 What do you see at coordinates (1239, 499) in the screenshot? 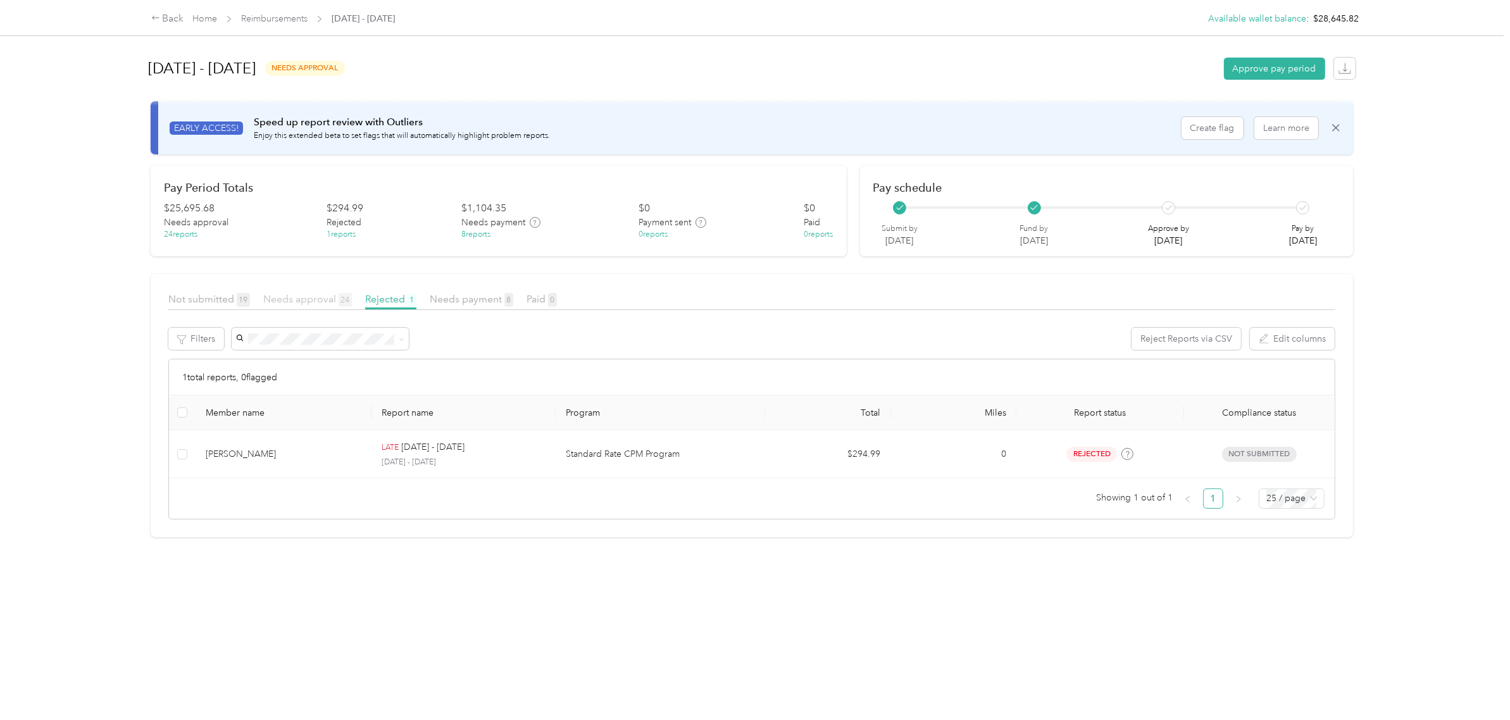
I see `button: right` at bounding box center [1239, 499].